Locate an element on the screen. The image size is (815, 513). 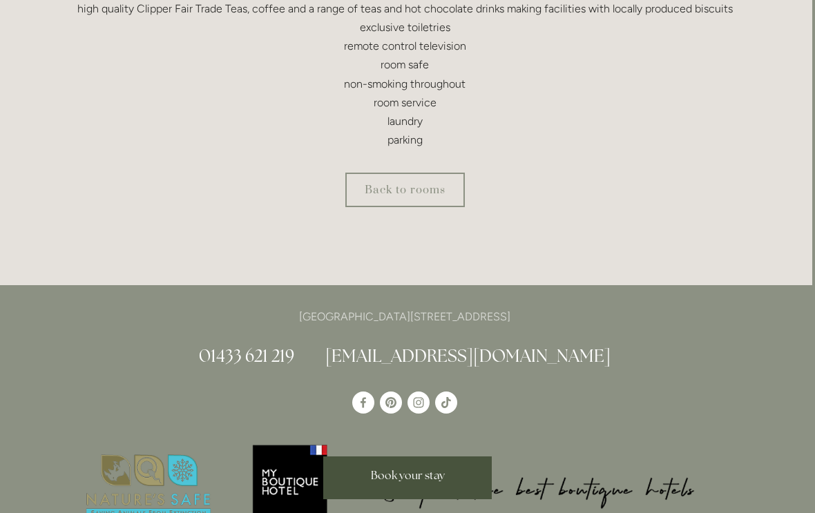
a: TikTok is located at coordinates (446, 403).